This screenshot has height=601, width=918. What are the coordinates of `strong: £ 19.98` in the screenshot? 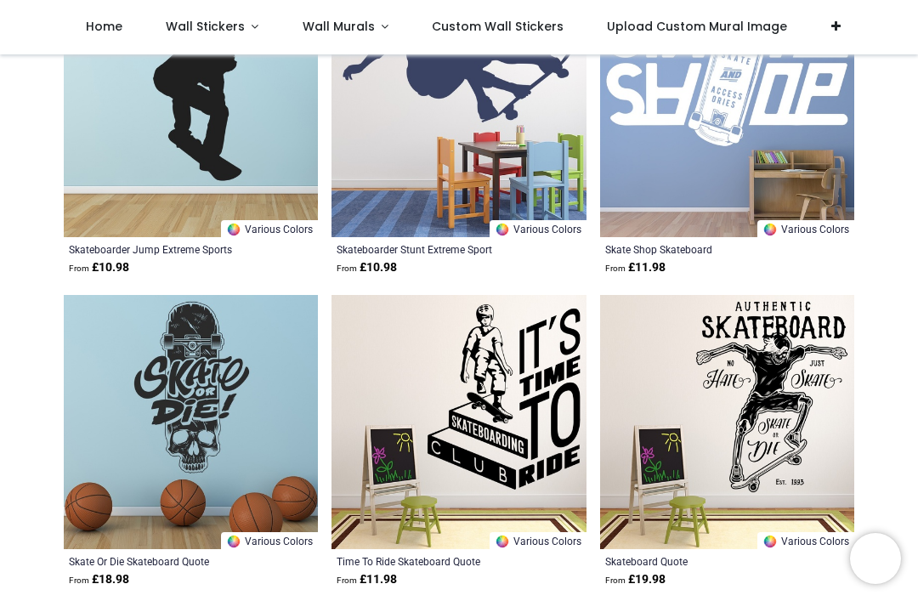 It's located at (635, 579).